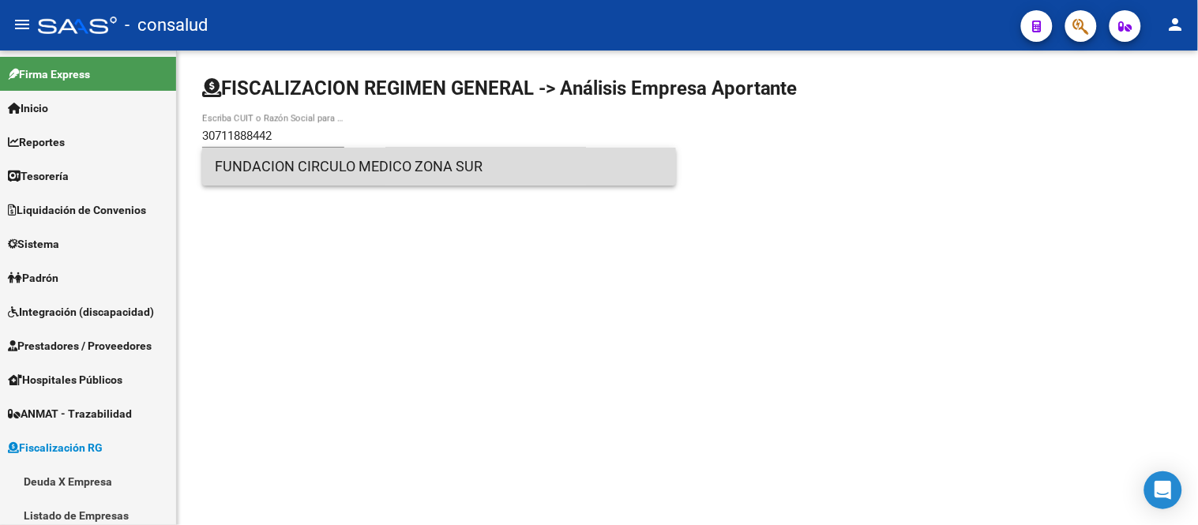  I want to click on span: Sistema, so click(33, 244).